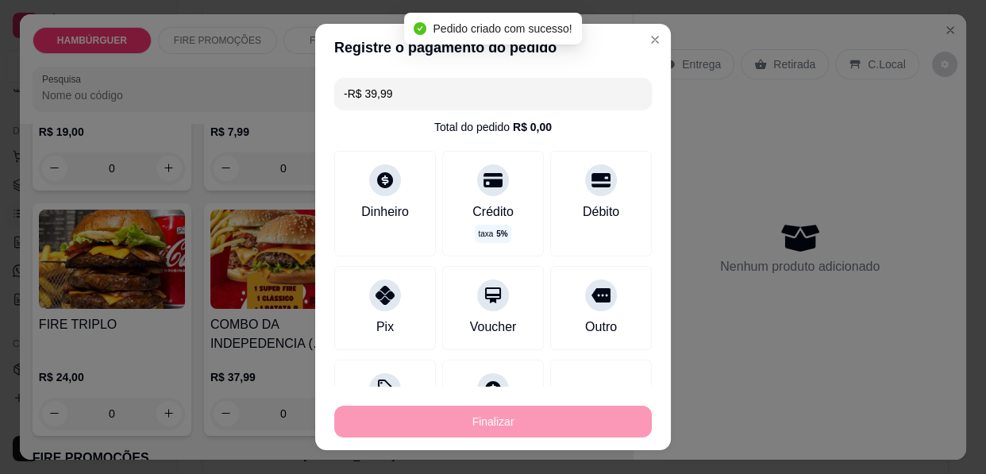 This screenshot has height=474, width=986. I want to click on span: 5 %, so click(502, 233).